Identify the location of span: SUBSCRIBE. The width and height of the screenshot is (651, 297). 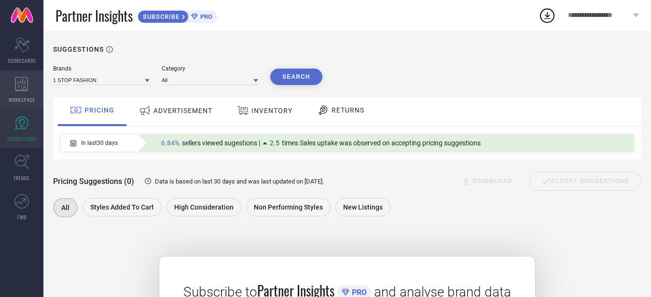
(160, 16).